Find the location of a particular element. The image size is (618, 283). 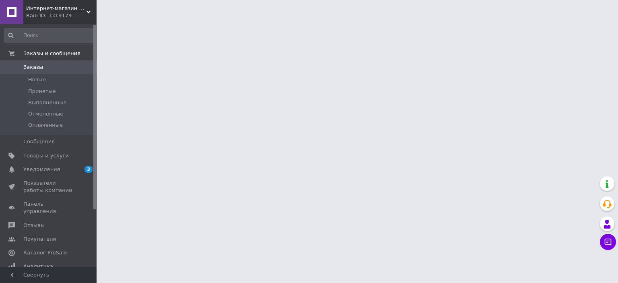

div: Ваш ID: 3319179 is located at coordinates (61, 16).